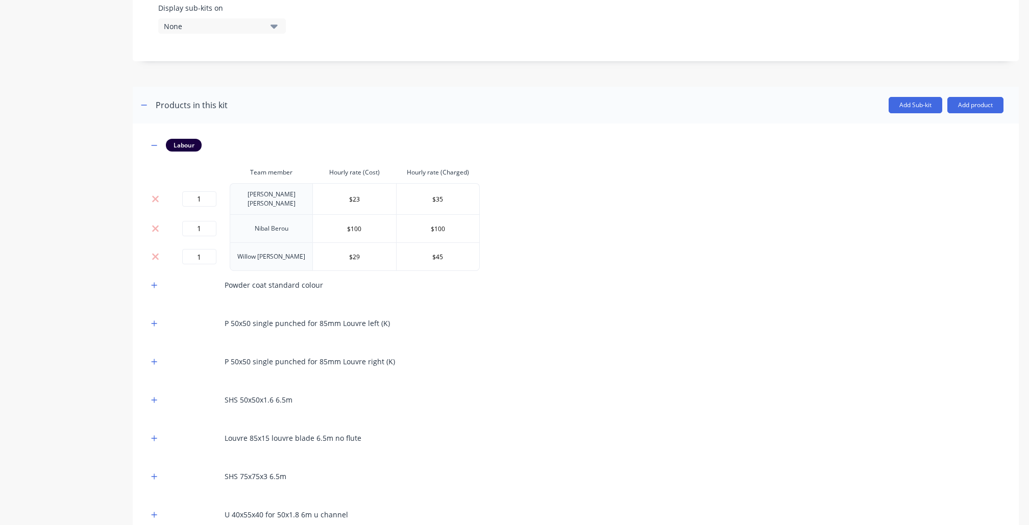  Describe the element at coordinates (307, 323) in the screenshot. I see `div: P 50x50 single punched for 85mm Louvre left (K)` at that location.